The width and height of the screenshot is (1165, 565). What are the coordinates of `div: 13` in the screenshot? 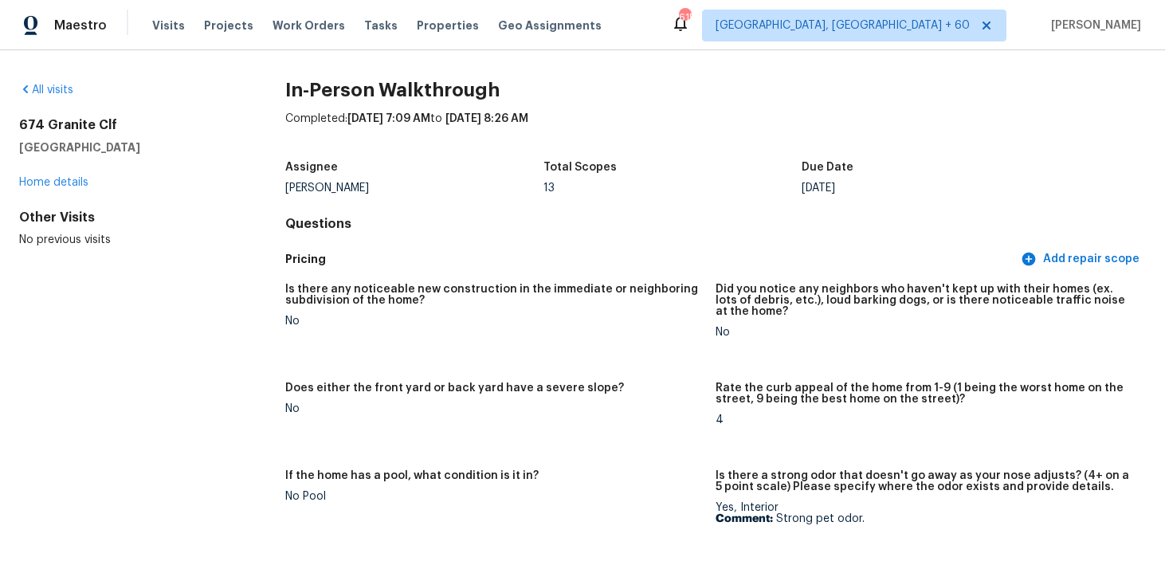 It's located at (672, 188).